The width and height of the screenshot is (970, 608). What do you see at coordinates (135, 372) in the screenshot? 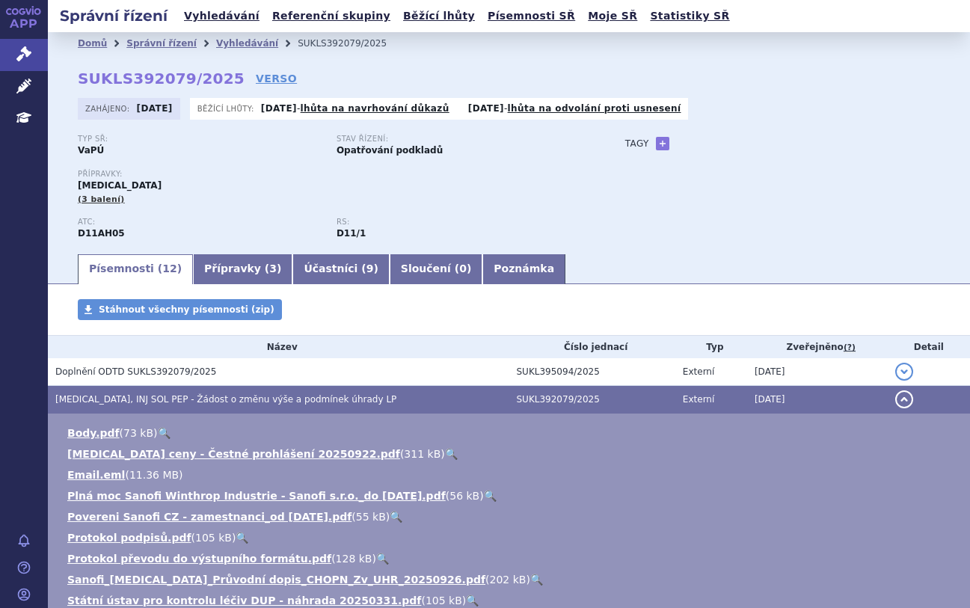
I see `span: Doplnění ODTD SUKLS392079/2025` at bounding box center [135, 372].